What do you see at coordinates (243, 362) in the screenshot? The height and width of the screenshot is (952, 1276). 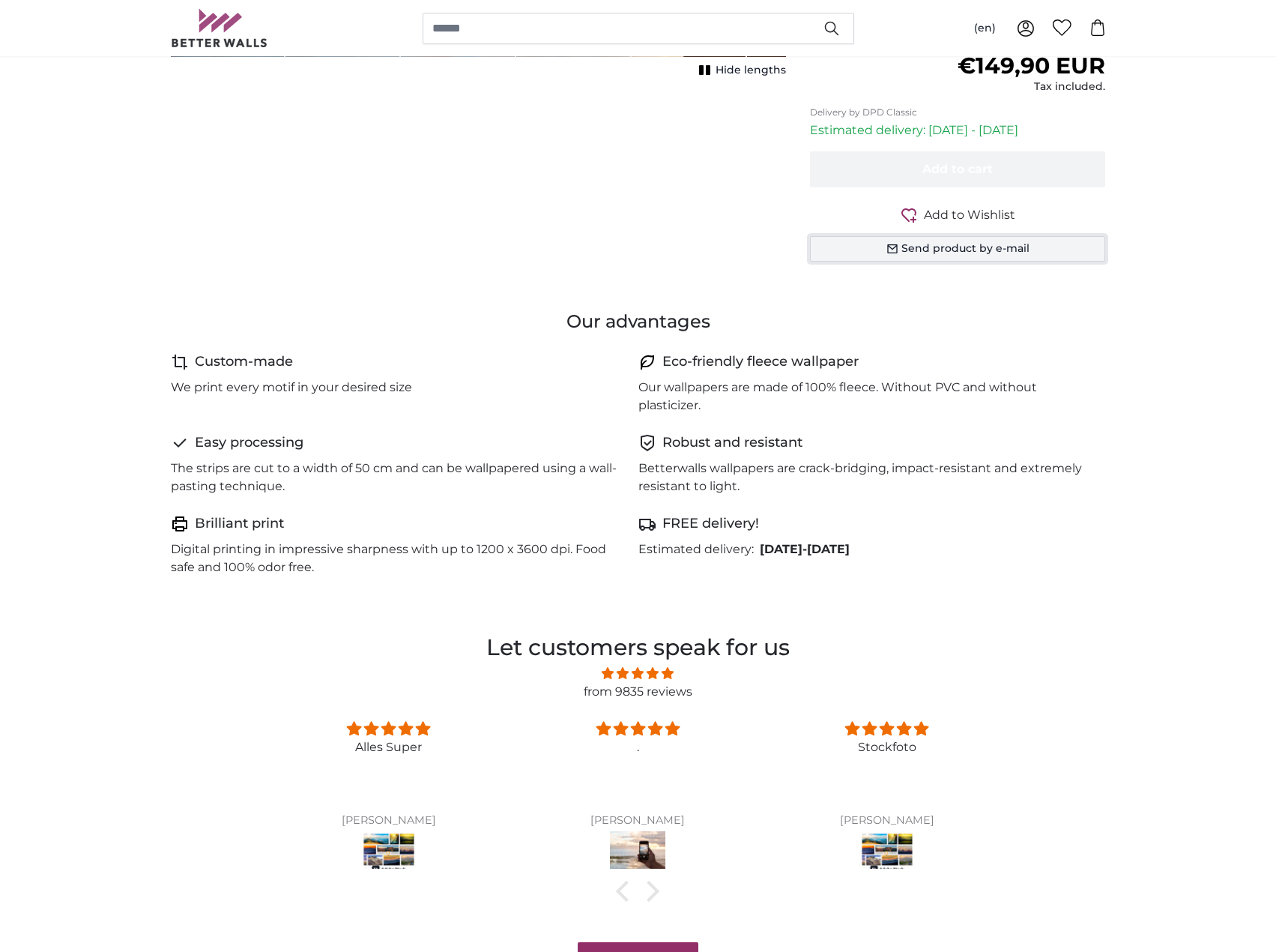 I see `h4: Custom-made` at bounding box center [243, 362].